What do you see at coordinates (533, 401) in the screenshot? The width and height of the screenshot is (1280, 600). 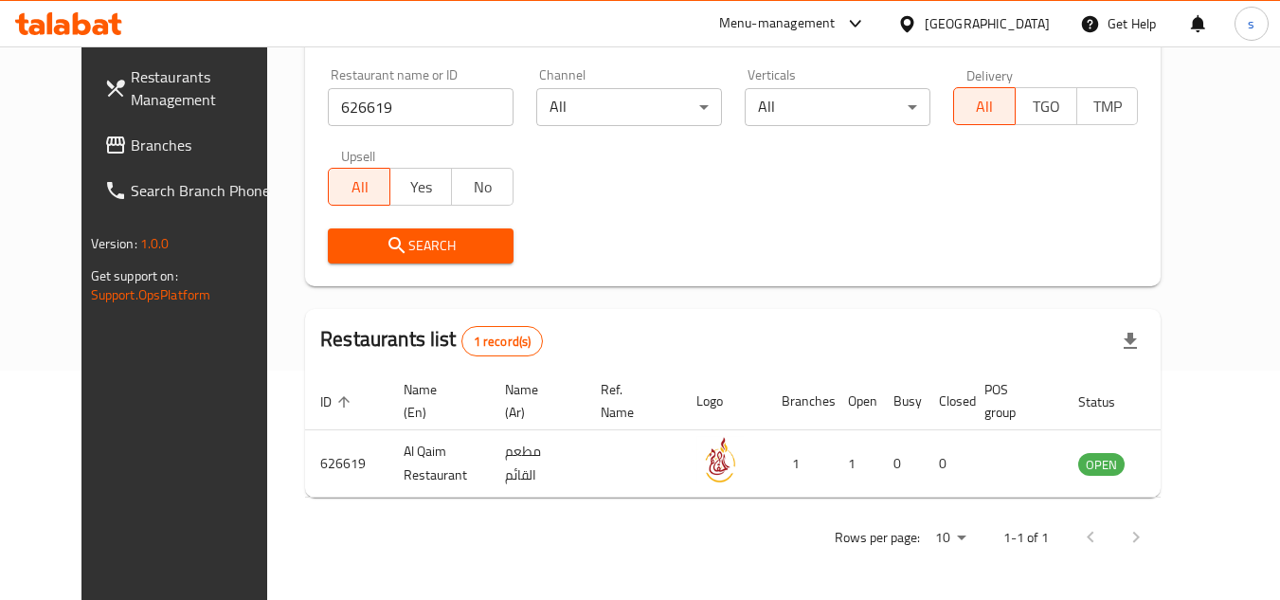 I see `span: Name (Ar)` at bounding box center [533, 401].